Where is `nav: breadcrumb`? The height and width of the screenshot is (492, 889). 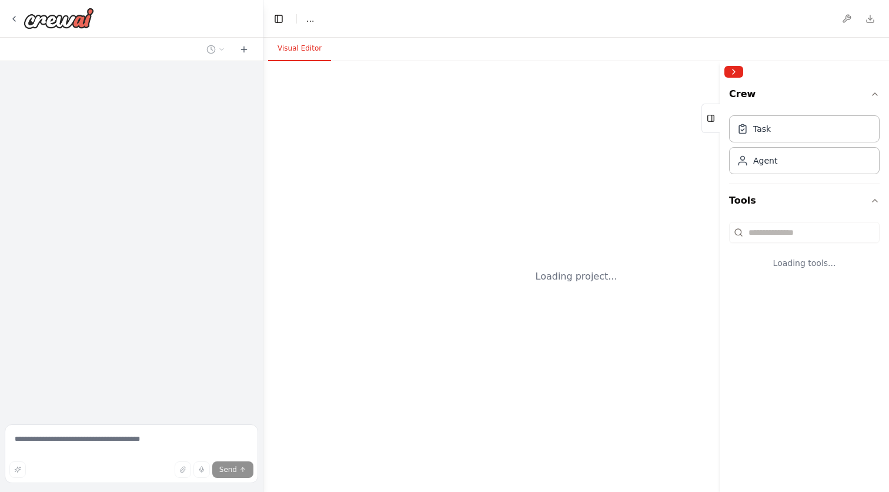 nav: breadcrumb is located at coordinates (310, 19).